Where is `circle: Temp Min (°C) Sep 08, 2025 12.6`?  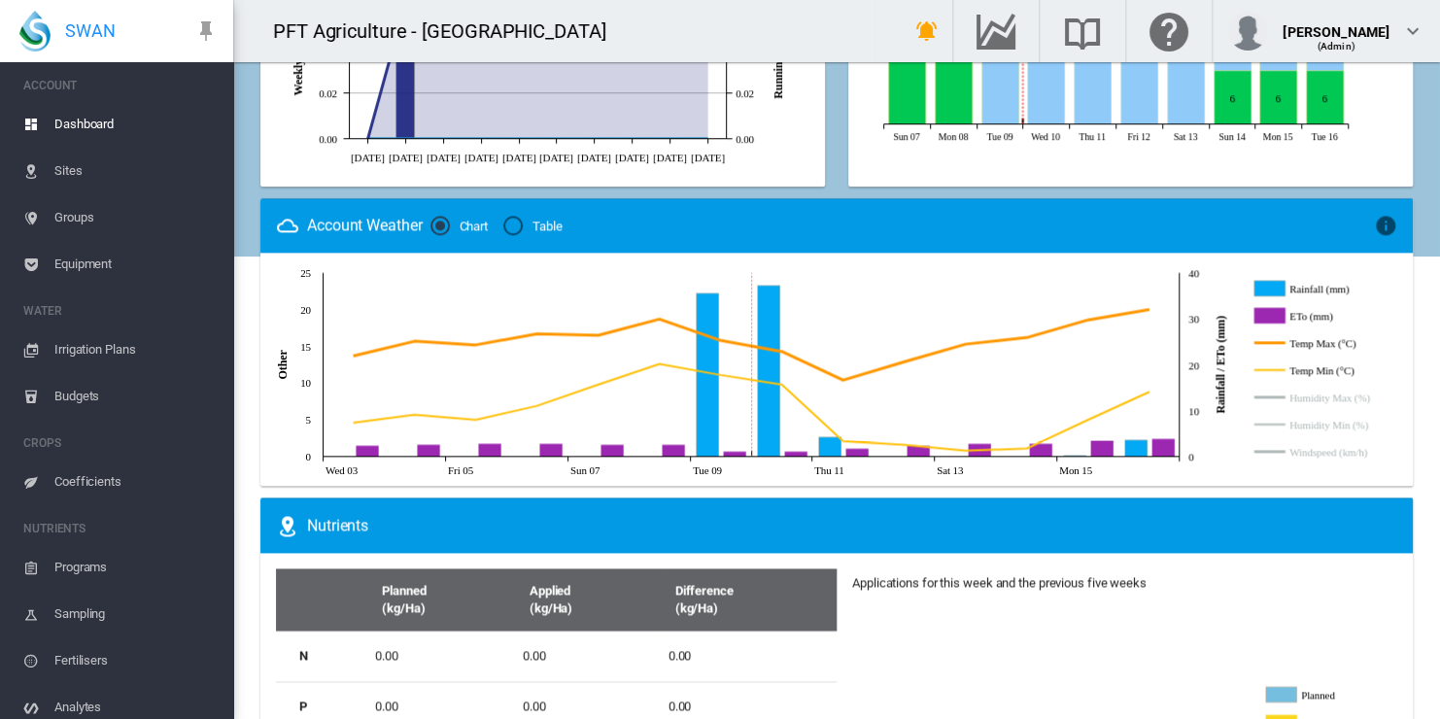
circle: Temp Min (°C) Sep 08, 2025 12.6 is located at coordinates (659, 363).